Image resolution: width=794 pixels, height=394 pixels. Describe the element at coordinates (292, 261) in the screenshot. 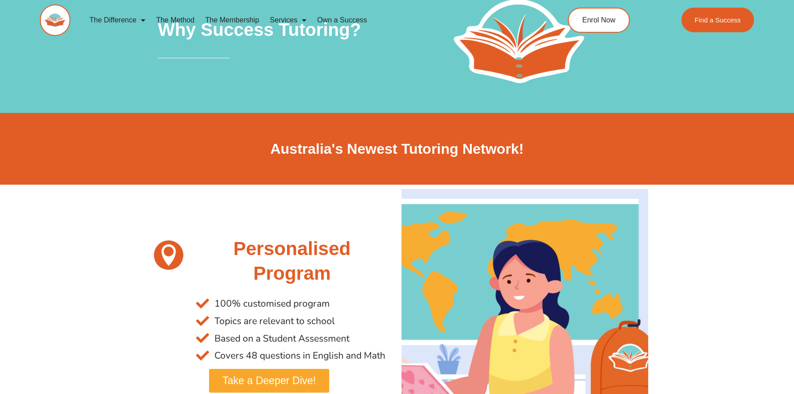

I see `h2: Personalised Program` at that location.